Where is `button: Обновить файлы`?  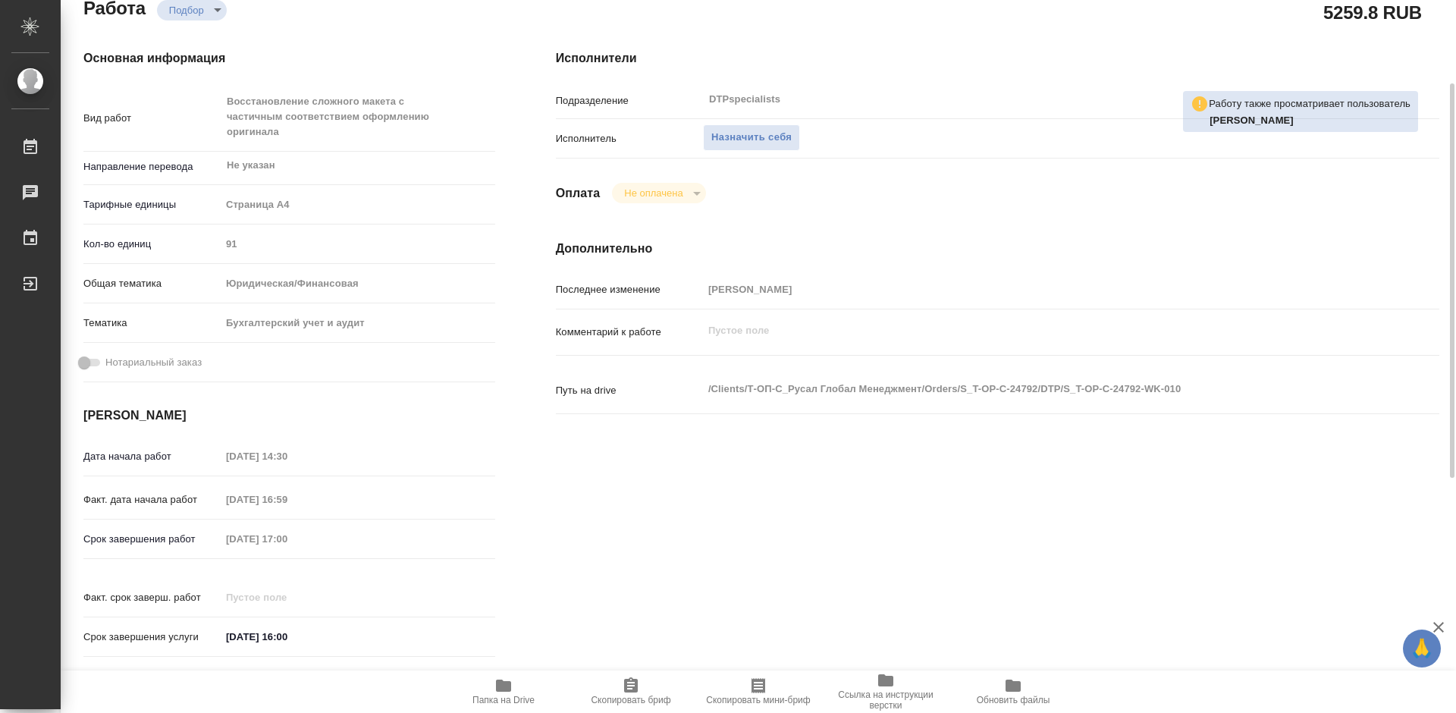
button: Обновить файлы is located at coordinates (1013, 692).